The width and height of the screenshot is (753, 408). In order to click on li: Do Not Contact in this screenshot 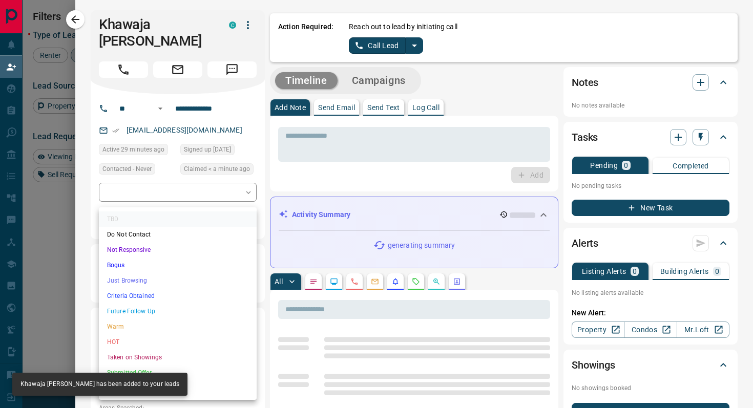, I will do `click(178, 235)`.